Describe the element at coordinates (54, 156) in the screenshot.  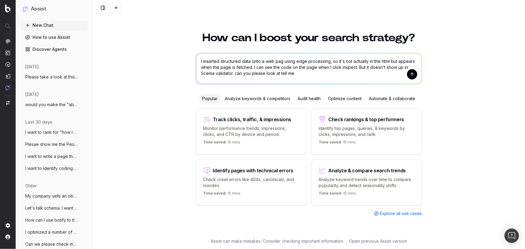
I see `button: I want to write a page that's optimized` at that location.